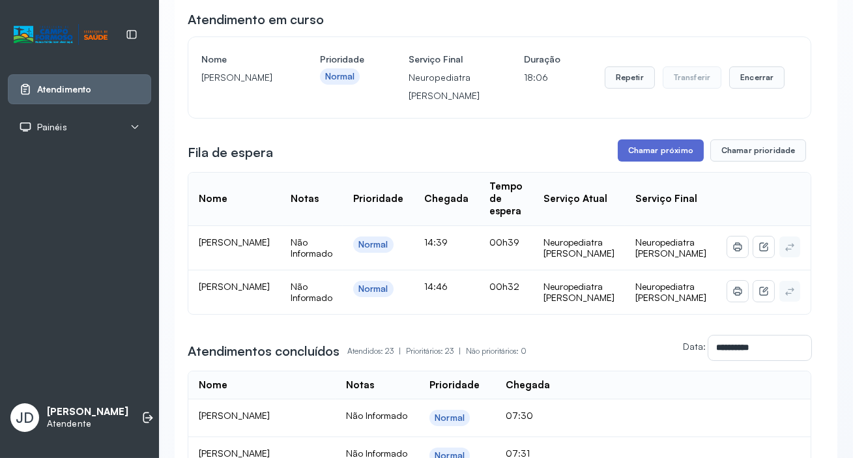 The image size is (853, 458). I want to click on p: Prioritários: 23, so click(436, 351).